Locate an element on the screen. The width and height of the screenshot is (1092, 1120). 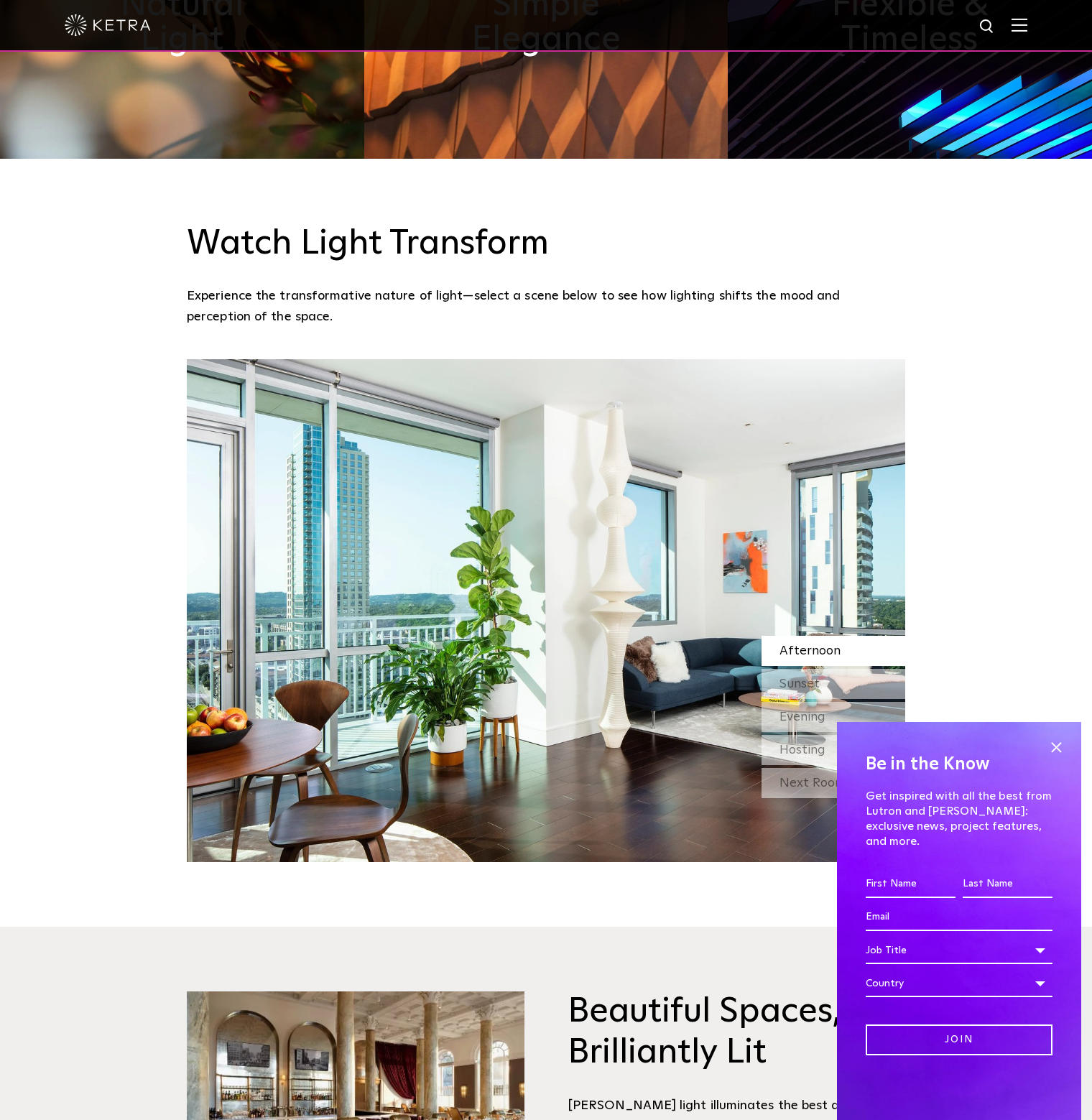
img: SS_HBD_LivingRoom_Desktop_01 is located at coordinates (546, 611).